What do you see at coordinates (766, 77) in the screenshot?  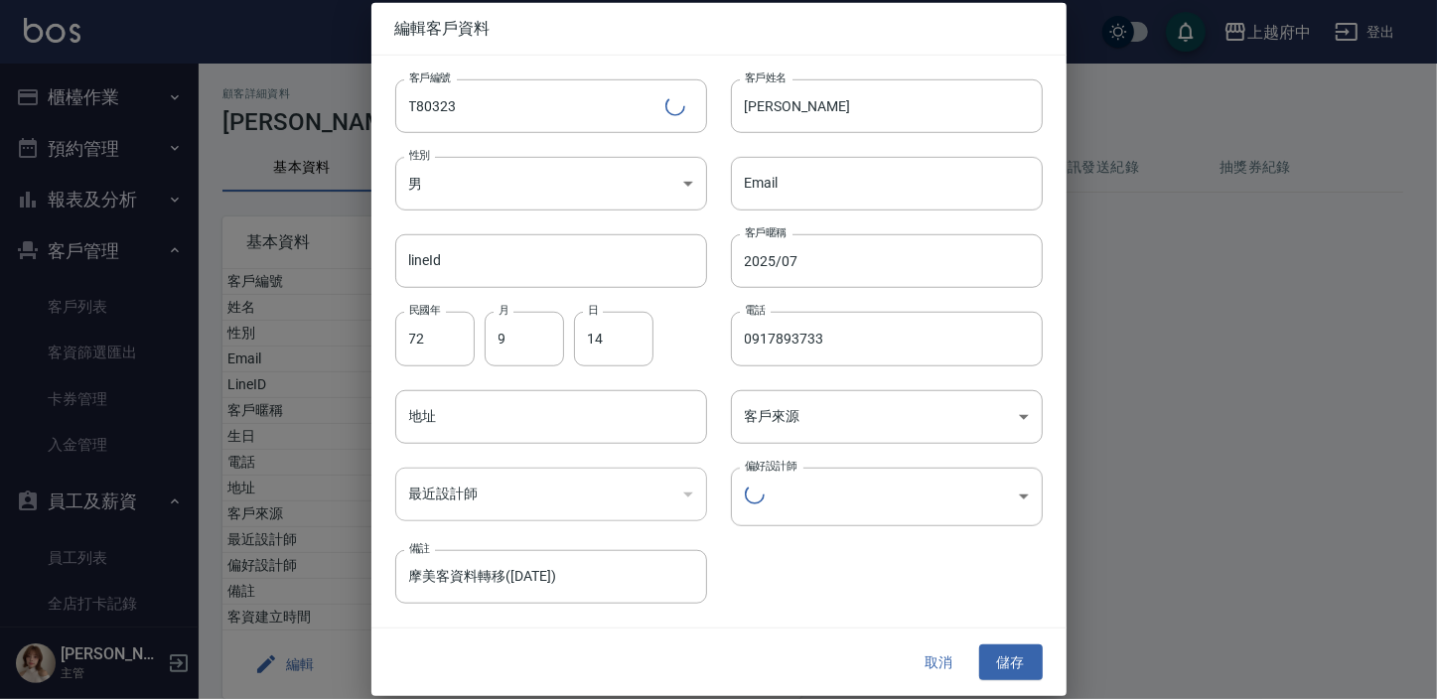 I see `label: 客戶姓名` at bounding box center [766, 77].